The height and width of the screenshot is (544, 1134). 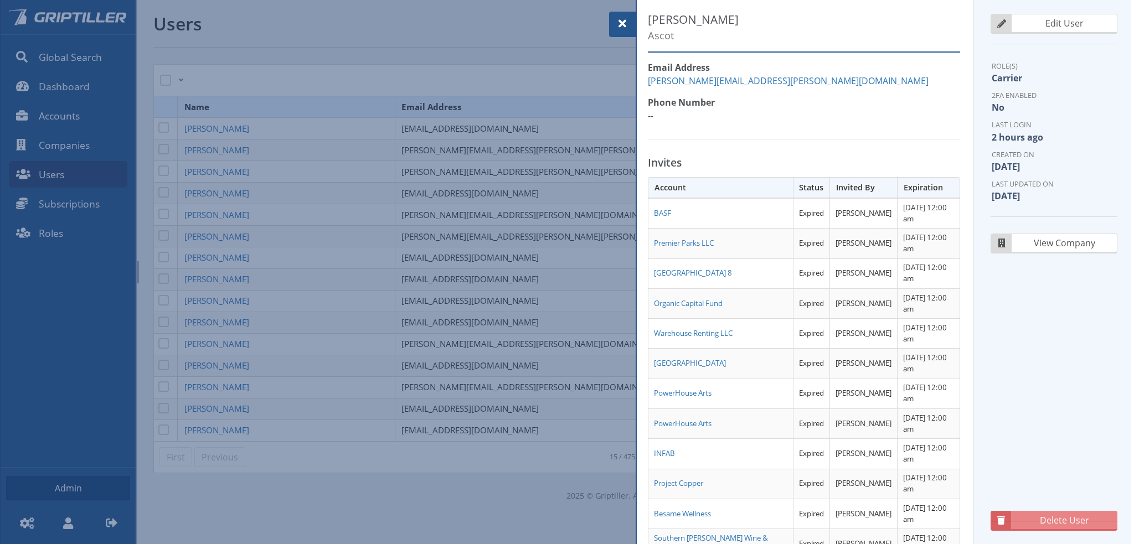 I want to click on span: Premier Parks LLC, so click(x=684, y=243).